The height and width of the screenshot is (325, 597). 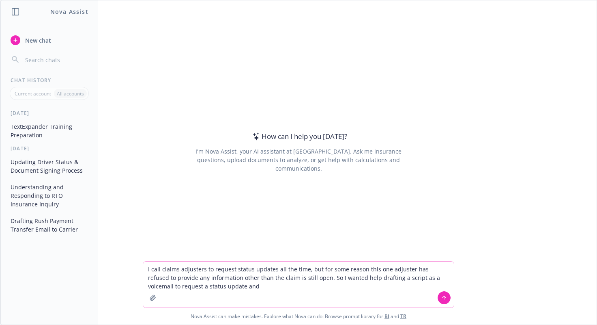 What do you see at coordinates (49, 131) in the screenshot?
I see `button: TextExpander Training Preparation` at bounding box center [49, 131].